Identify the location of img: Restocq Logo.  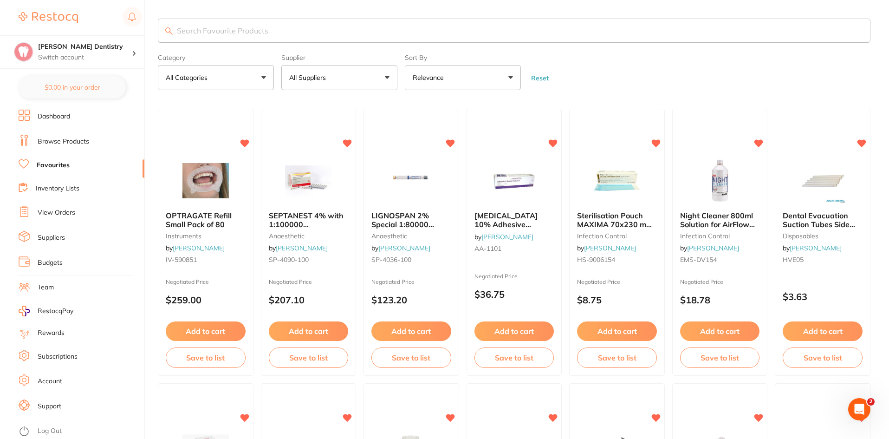
(48, 18).